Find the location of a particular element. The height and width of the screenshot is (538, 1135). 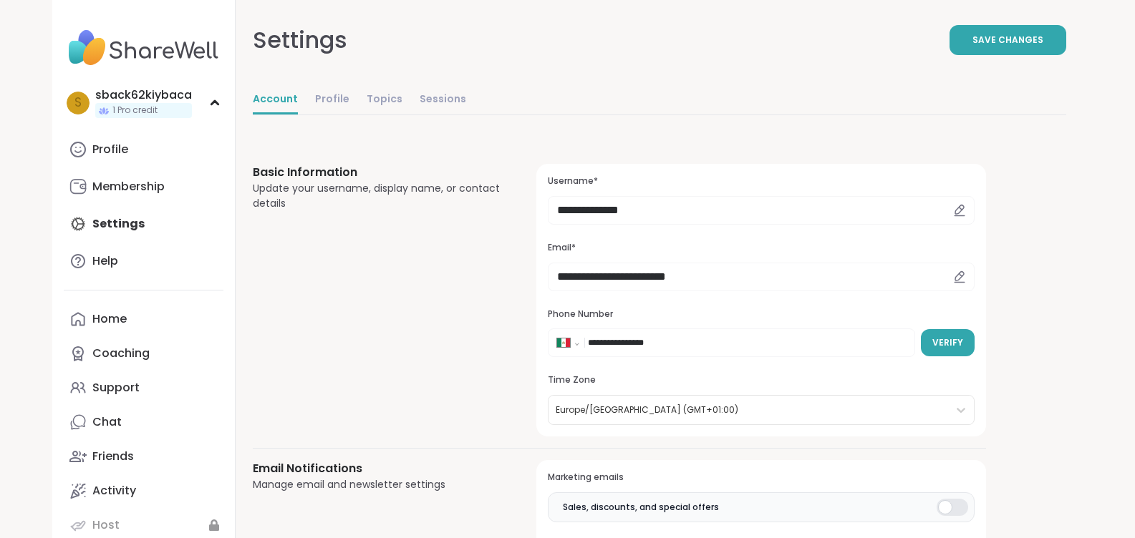

h3: Time Zone is located at coordinates (760, 380).